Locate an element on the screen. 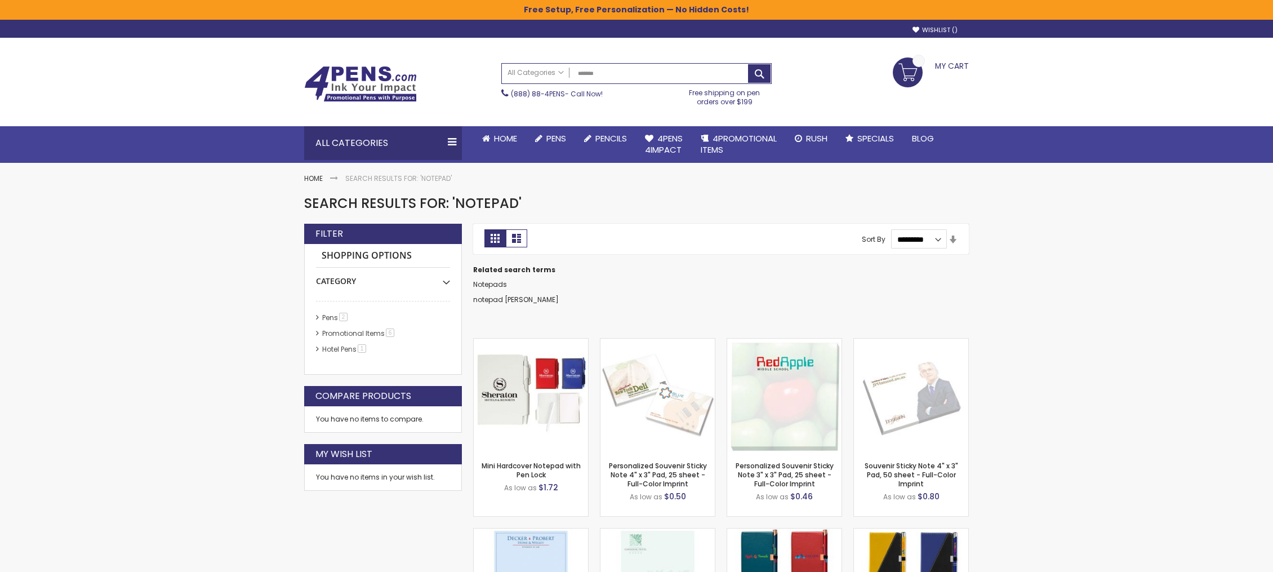 This screenshot has width=1273, height=572. strong: Grid is located at coordinates (495, 238).